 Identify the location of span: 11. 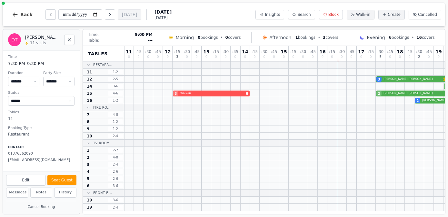
(129, 52).